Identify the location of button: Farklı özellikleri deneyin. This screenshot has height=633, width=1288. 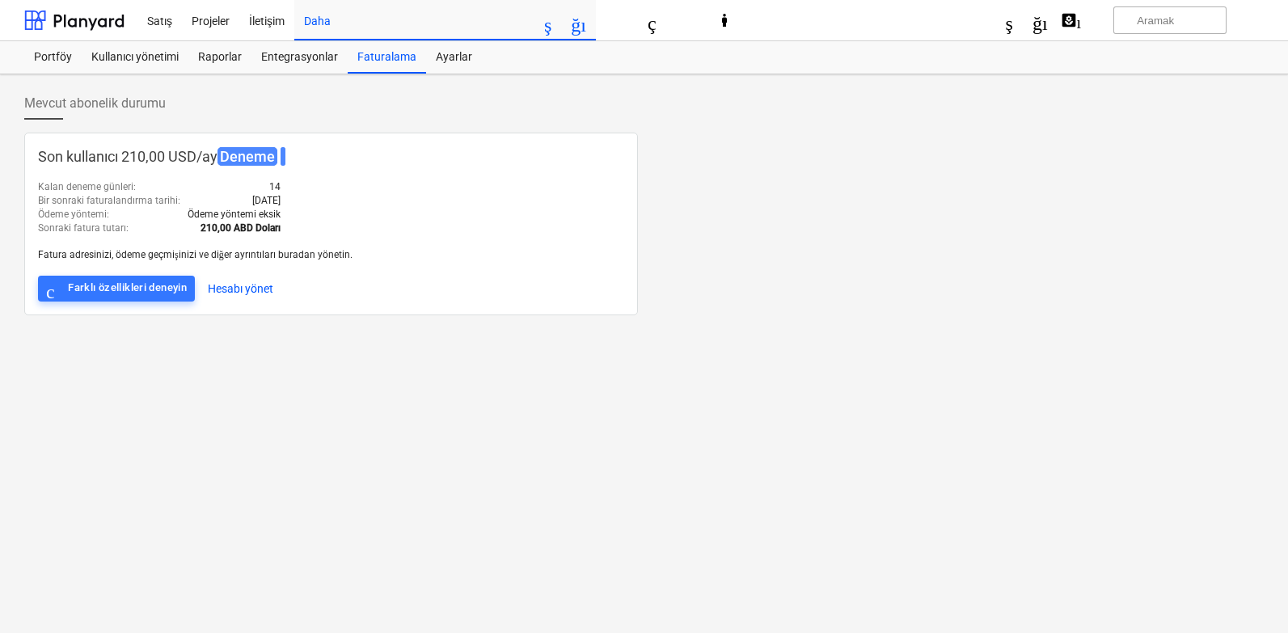
(116, 289).